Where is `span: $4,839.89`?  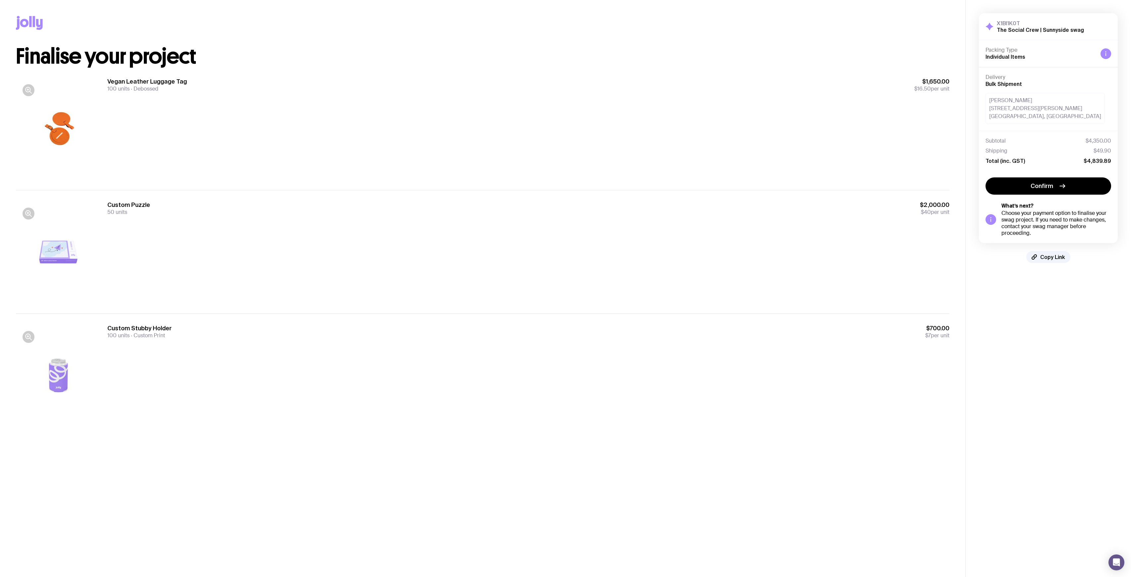
span: $4,839.89 is located at coordinates (1097, 161).